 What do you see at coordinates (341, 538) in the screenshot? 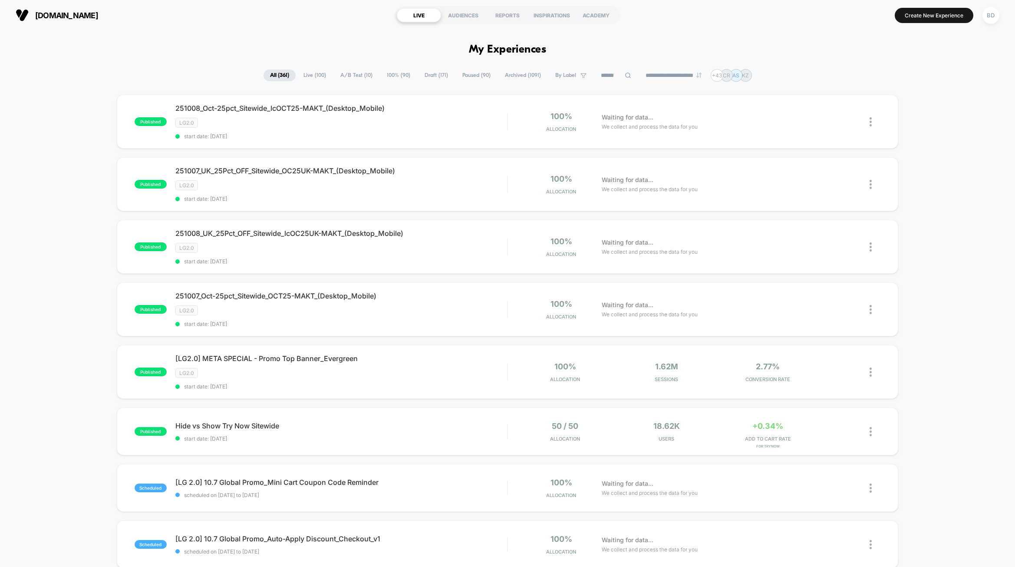
I see `span: [LG 2.0] 10.7 Global Promo_Auto-Apply Discount_Checkout_v1` at bounding box center [341, 538].